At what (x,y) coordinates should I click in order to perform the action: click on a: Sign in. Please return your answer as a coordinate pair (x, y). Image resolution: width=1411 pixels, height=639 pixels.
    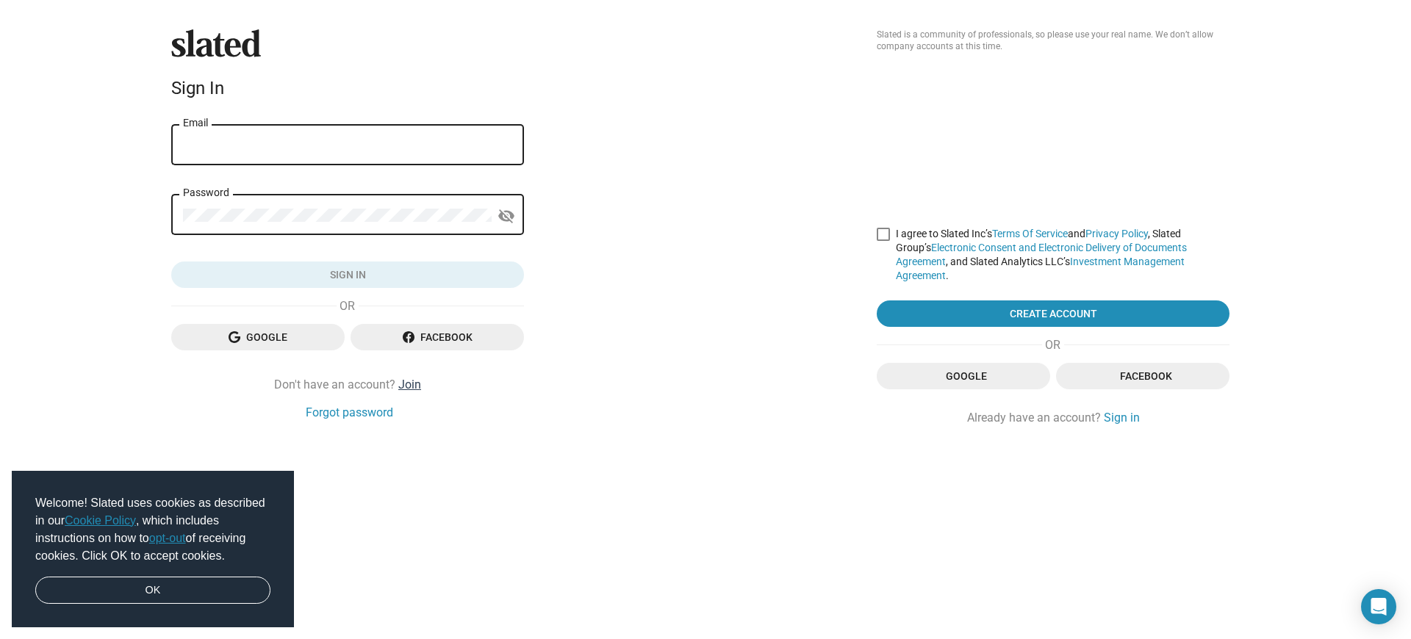
    Looking at the image, I should click on (1121, 417).